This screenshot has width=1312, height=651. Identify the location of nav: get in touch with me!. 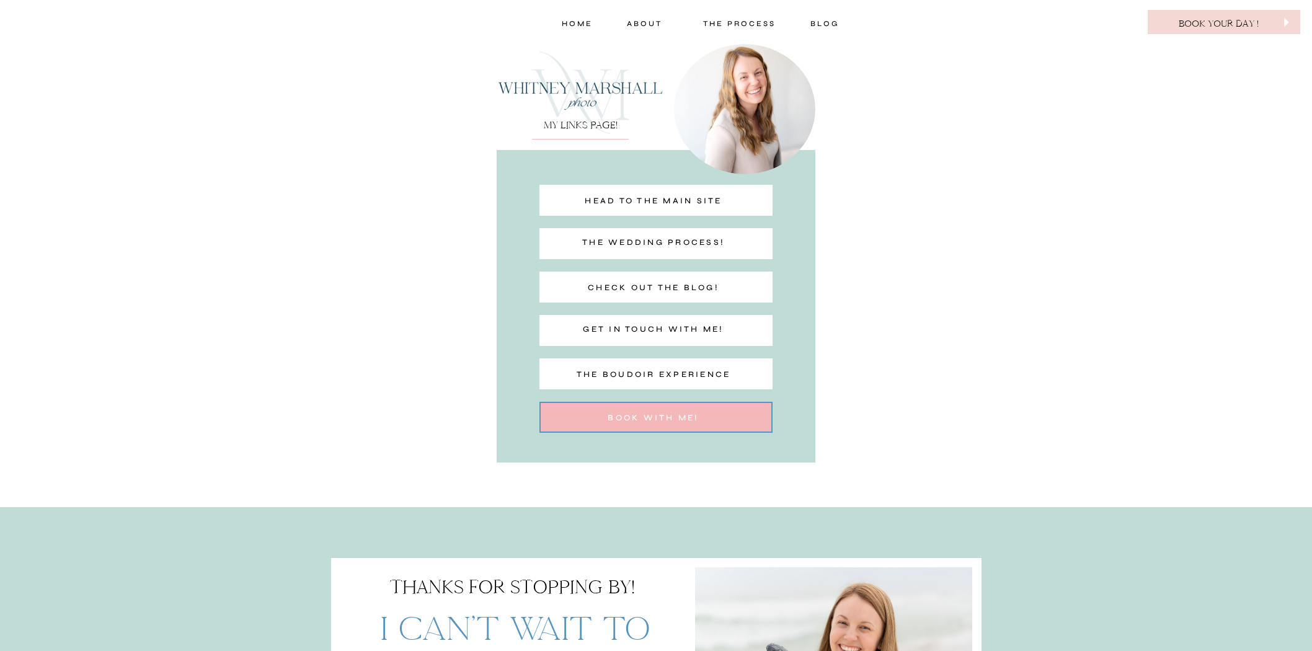
(653, 330).